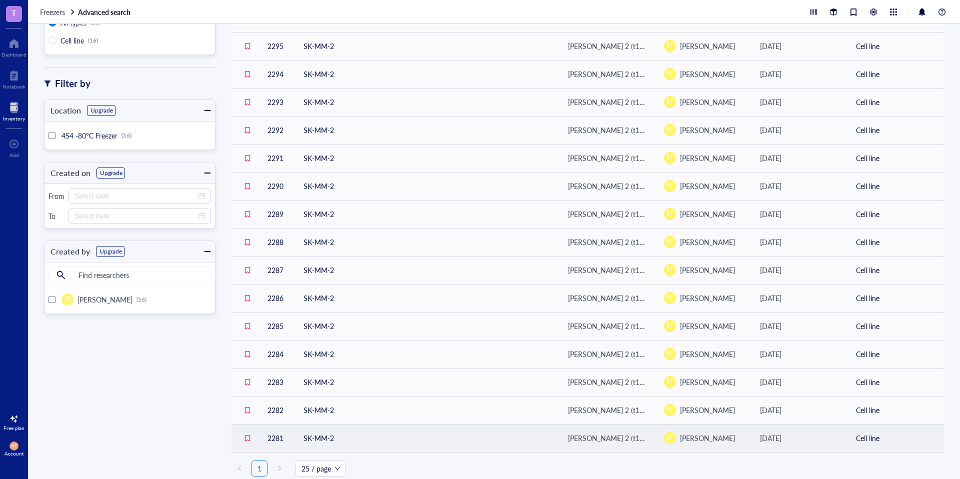 The image size is (960, 479). Describe the element at coordinates (280, 469) in the screenshot. I see `li: Next Page` at that location.